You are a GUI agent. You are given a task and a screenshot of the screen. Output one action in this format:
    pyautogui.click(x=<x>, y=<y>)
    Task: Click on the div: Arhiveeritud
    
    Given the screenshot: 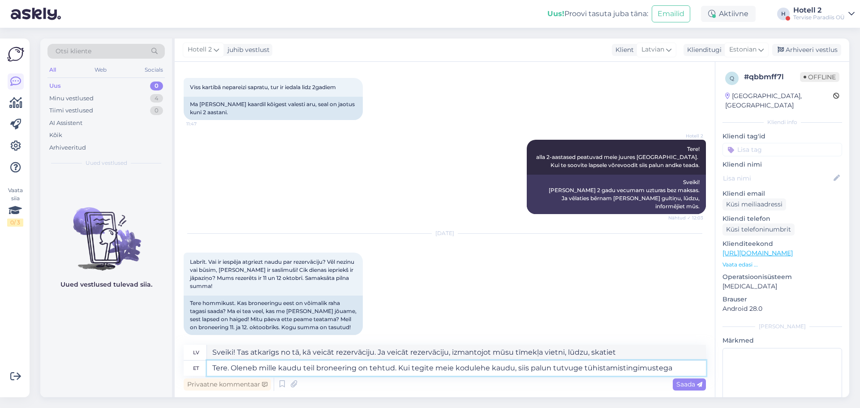 What is the action you would take?
    pyautogui.click(x=68, y=148)
    